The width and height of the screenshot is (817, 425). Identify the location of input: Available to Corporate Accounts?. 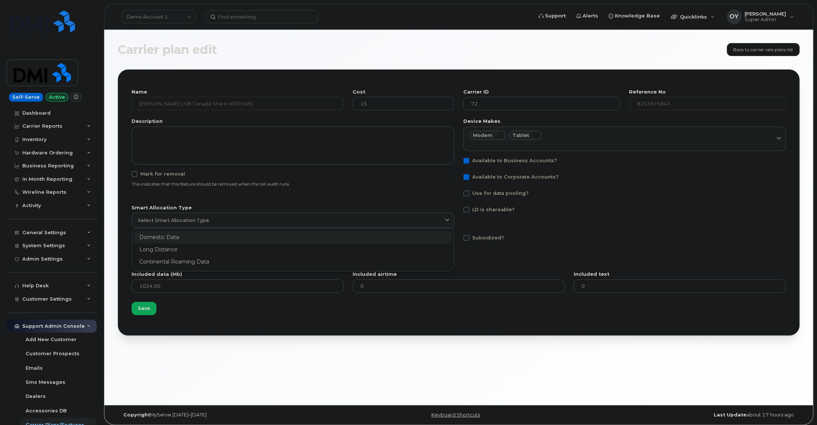
(456, 176).